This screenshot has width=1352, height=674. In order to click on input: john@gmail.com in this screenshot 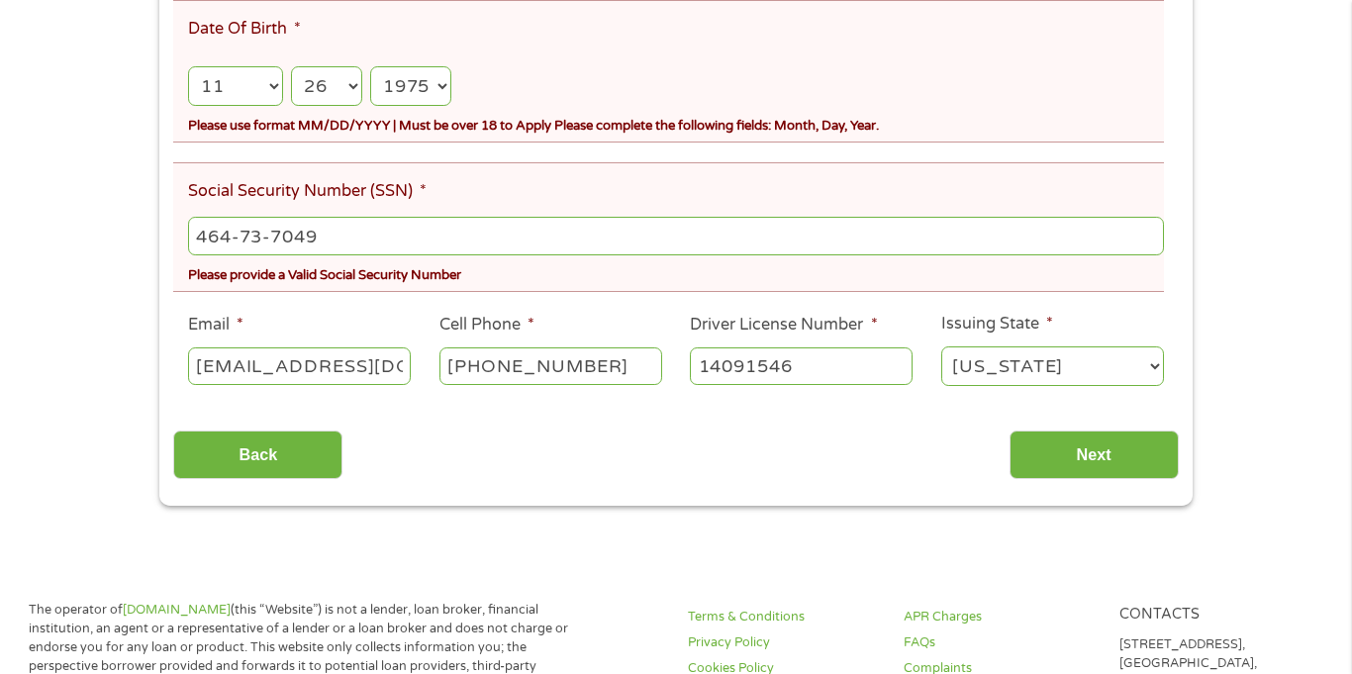, I will do `click(299, 366)`.